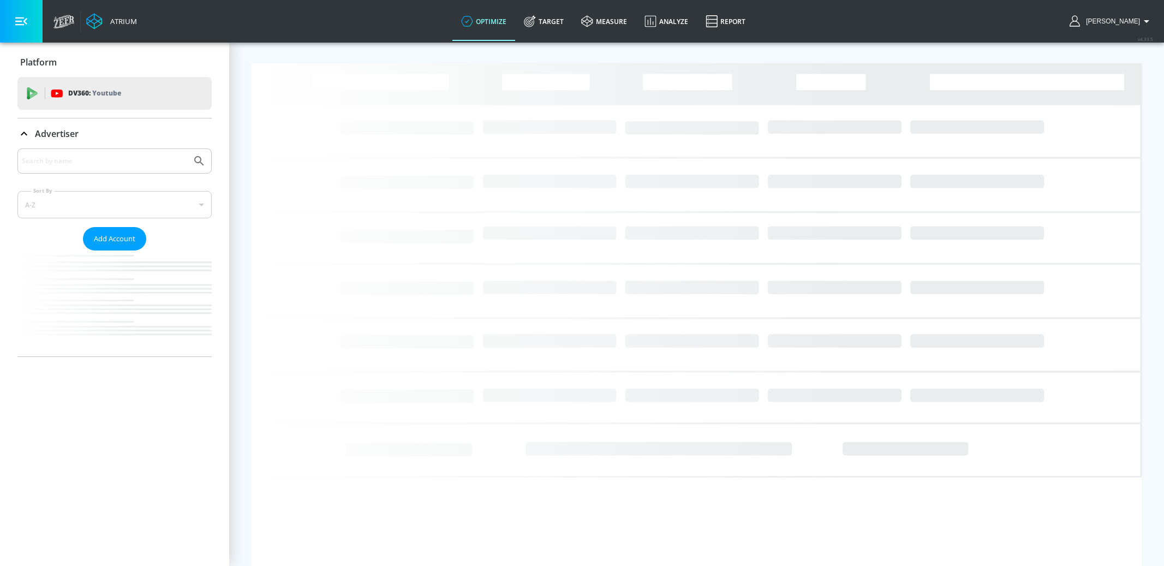  What do you see at coordinates (483, 21) in the screenshot?
I see `a: optimize` at bounding box center [483, 21].